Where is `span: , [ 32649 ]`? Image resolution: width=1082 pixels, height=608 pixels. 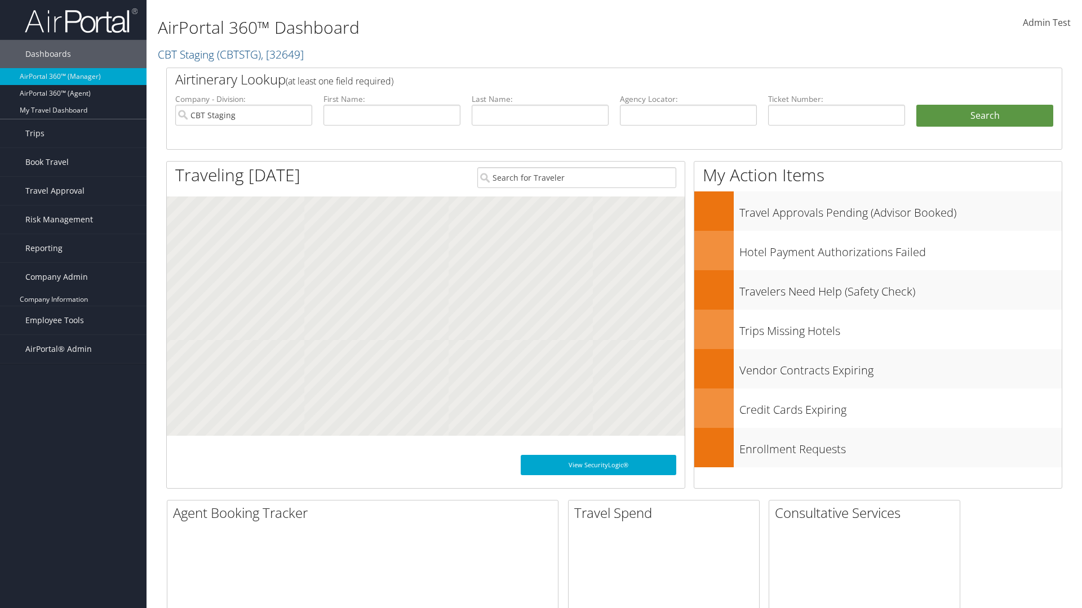 span: , [ 32649 ] is located at coordinates (282, 54).